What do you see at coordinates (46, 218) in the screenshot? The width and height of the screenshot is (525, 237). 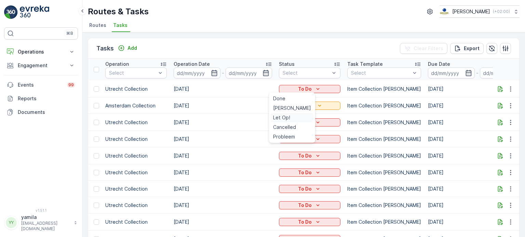 I see `p: yamila` at bounding box center [46, 218].